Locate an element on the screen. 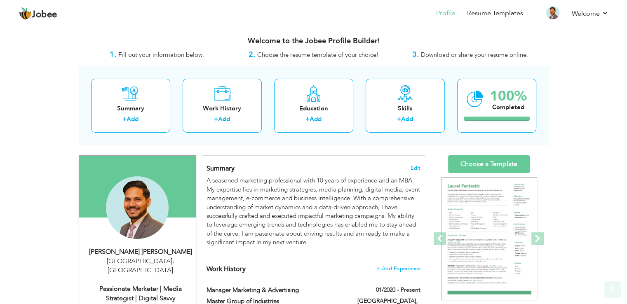  h3: Welcome to the Jobee Profile Builder! is located at coordinates (314, 41).